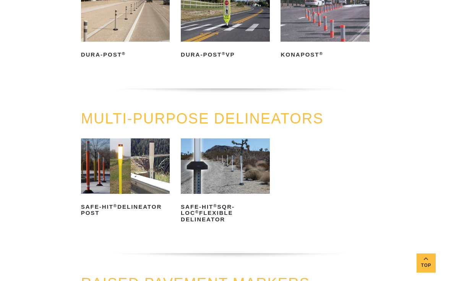  I want to click on span: Top, so click(426, 265).